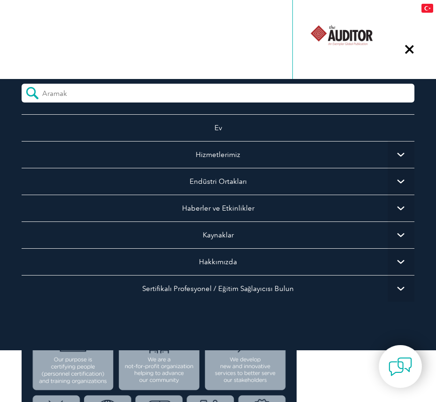 The width and height of the screenshot is (436, 402). I want to click on font: Hizmetlerimiz, so click(218, 155).